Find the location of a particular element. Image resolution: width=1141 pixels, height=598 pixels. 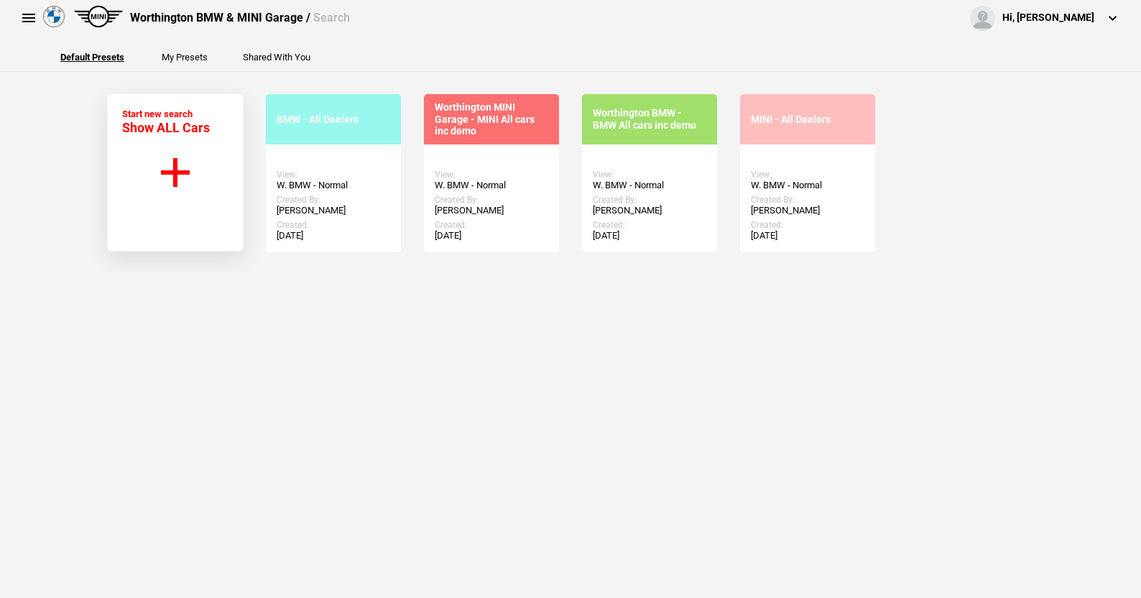

div: Worthington BMW - BMW All cars inc demo is located at coordinates (650, 119).